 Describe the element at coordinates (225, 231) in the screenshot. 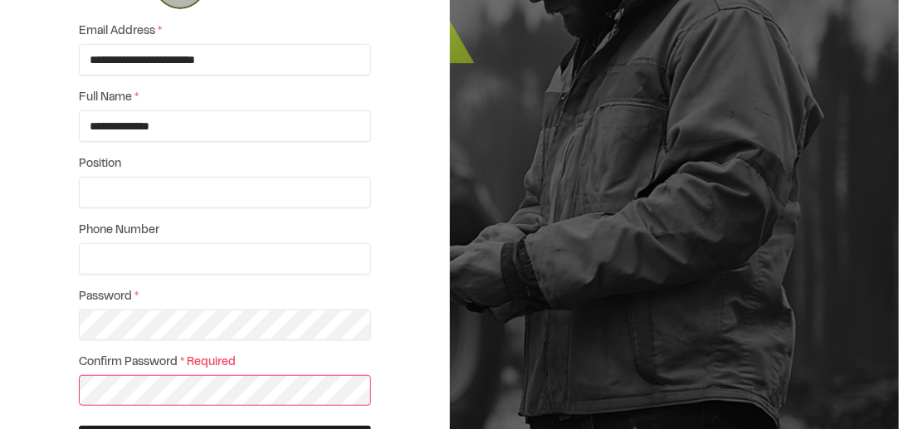

I see `label: Phone Number` at that location.